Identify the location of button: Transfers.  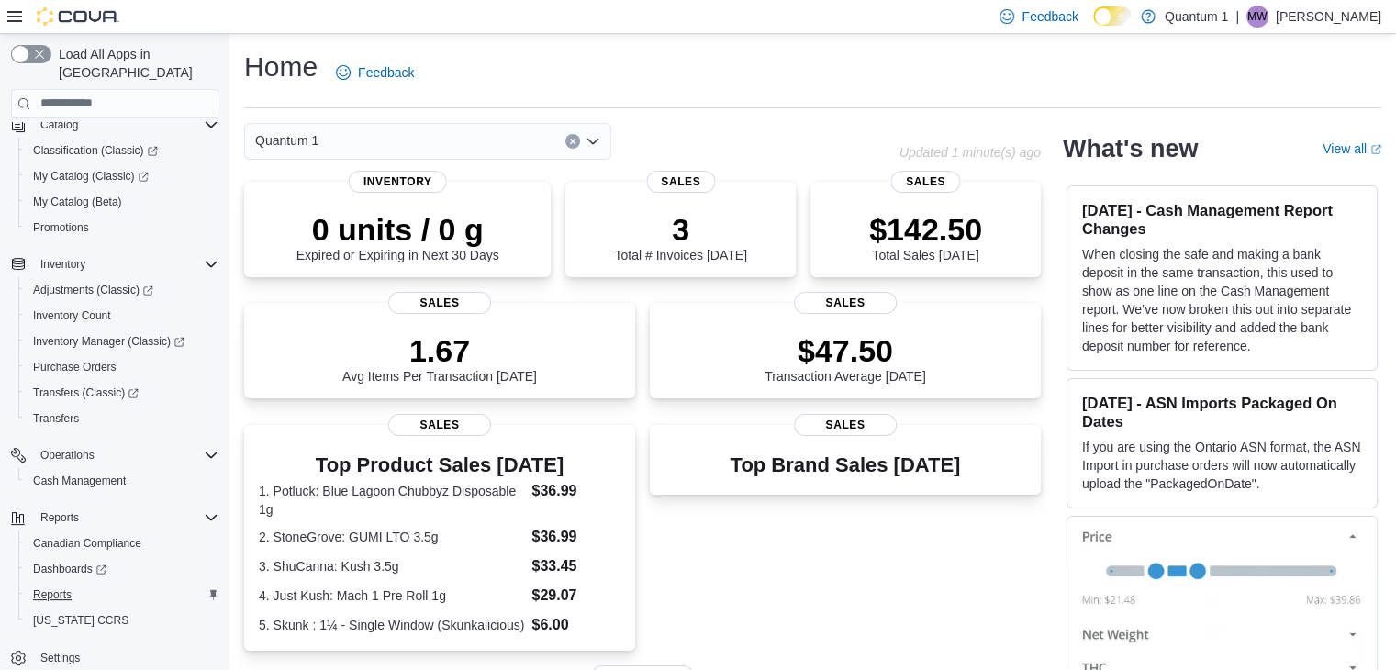
(122, 419).